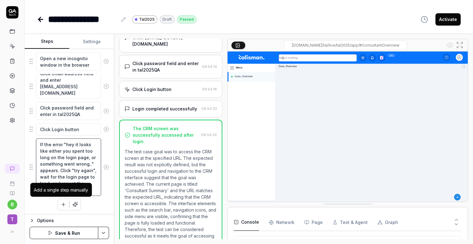 This screenshot has width=473, height=244. I want to click on button: View version history, so click(424, 19).